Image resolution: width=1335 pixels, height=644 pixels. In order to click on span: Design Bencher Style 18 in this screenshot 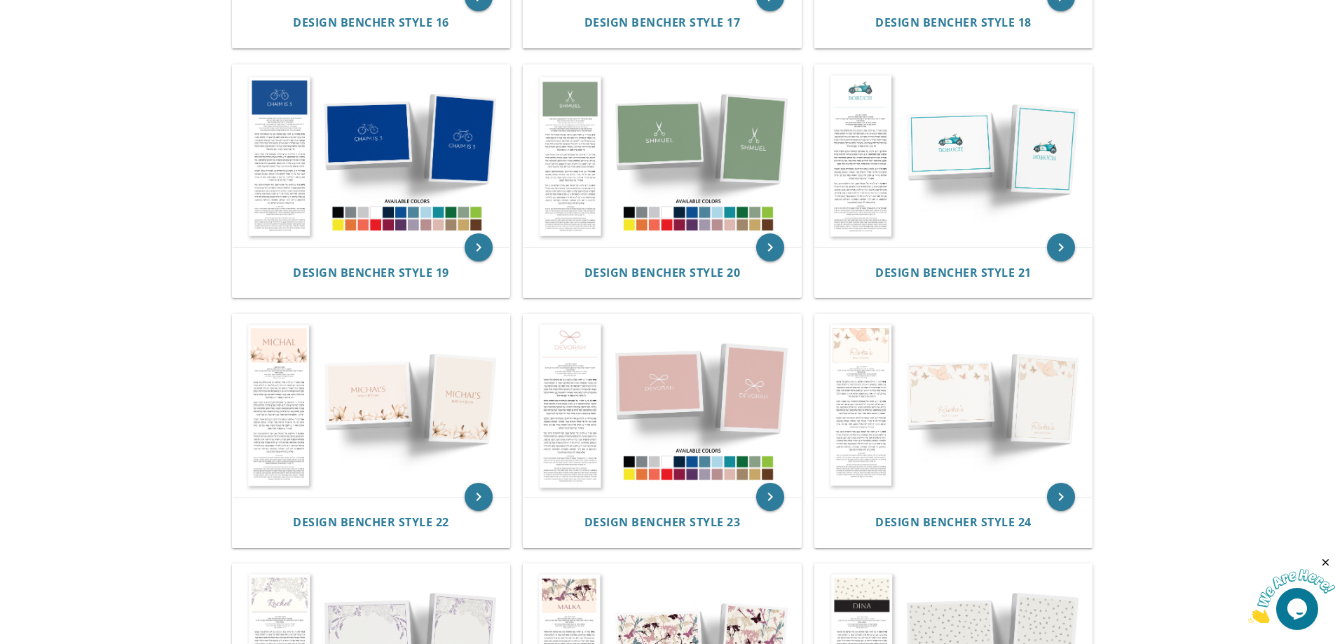, I will do `click(953, 22)`.